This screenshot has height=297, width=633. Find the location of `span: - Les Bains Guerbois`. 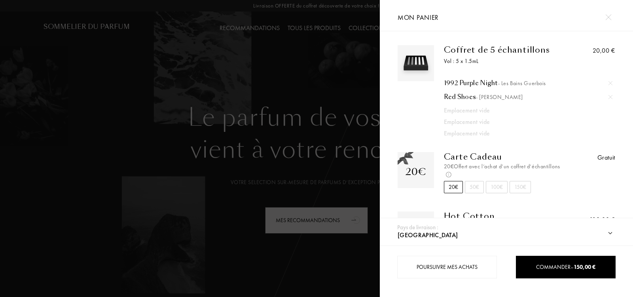

span: - Les Bains Guerbois is located at coordinates (522, 83).